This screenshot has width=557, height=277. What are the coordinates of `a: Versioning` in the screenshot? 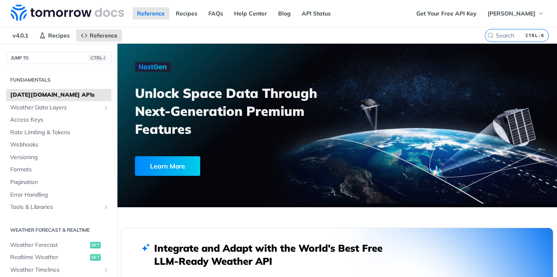 It's located at (59, 158).